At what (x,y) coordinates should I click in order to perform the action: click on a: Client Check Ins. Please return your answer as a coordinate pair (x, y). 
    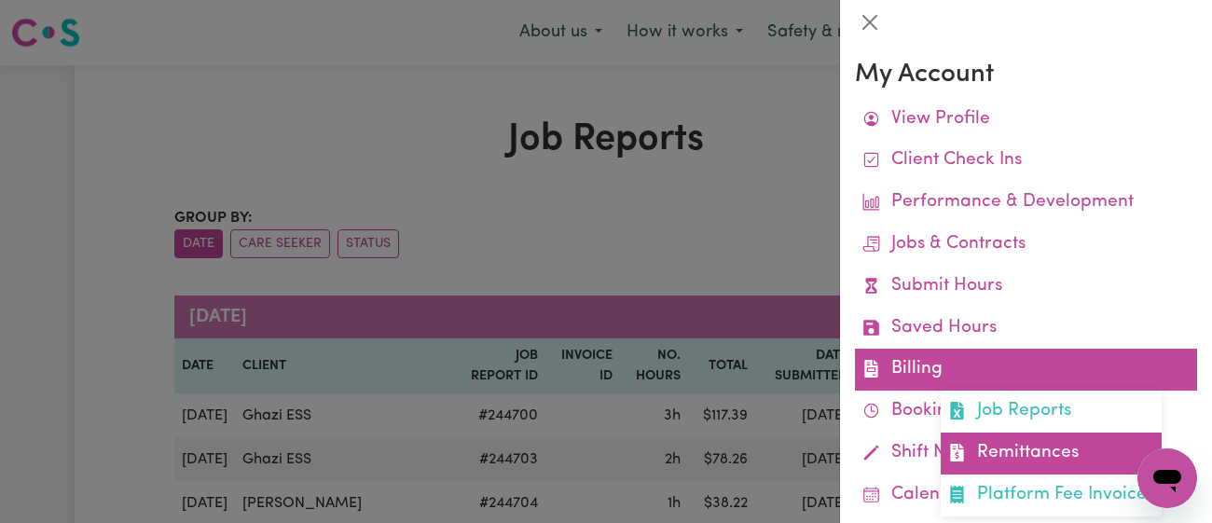
    Looking at the image, I should click on (1026, 160).